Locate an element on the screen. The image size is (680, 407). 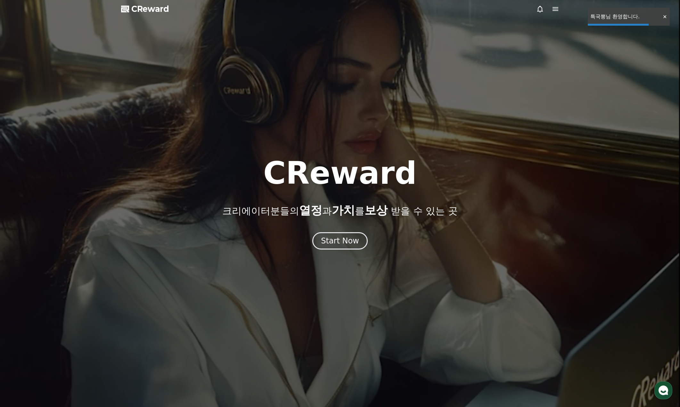
a: CReward is located at coordinates (145, 9).